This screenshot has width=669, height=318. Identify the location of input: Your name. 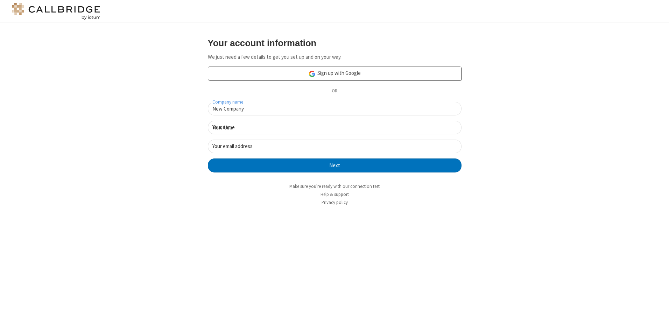
(335, 127).